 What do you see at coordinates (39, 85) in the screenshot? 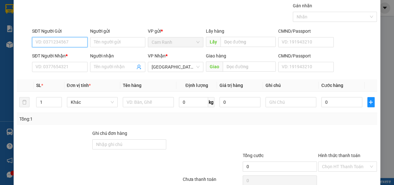
I see `span: SL` at bounding box center [39, 85].